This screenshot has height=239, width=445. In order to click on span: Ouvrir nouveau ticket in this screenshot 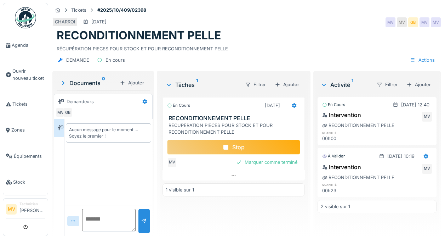, I will do `click(29, 74)`.